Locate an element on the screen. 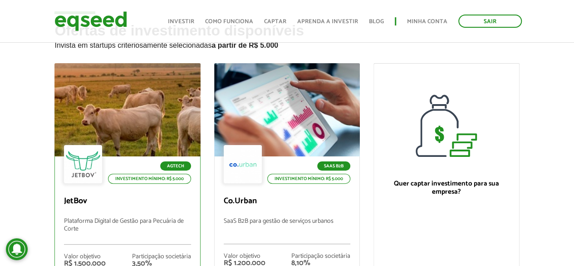  a: Captar is located at coordinates (275, 21).